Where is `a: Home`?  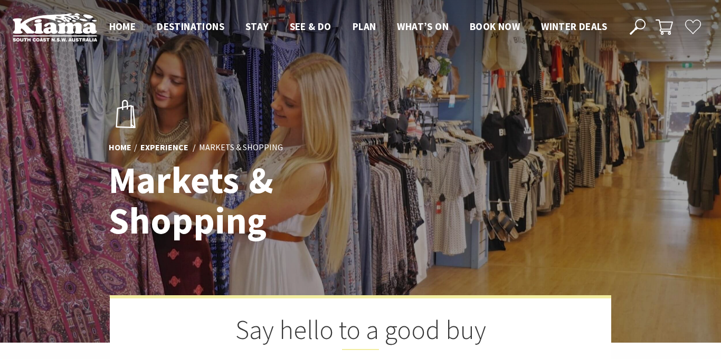
a: Home is located at coordinates (120, 148).